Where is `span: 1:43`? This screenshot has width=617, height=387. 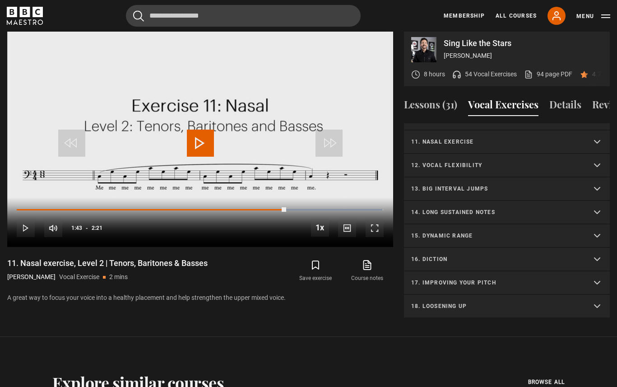
span: 1:43 is located at coordinates (77, 228).